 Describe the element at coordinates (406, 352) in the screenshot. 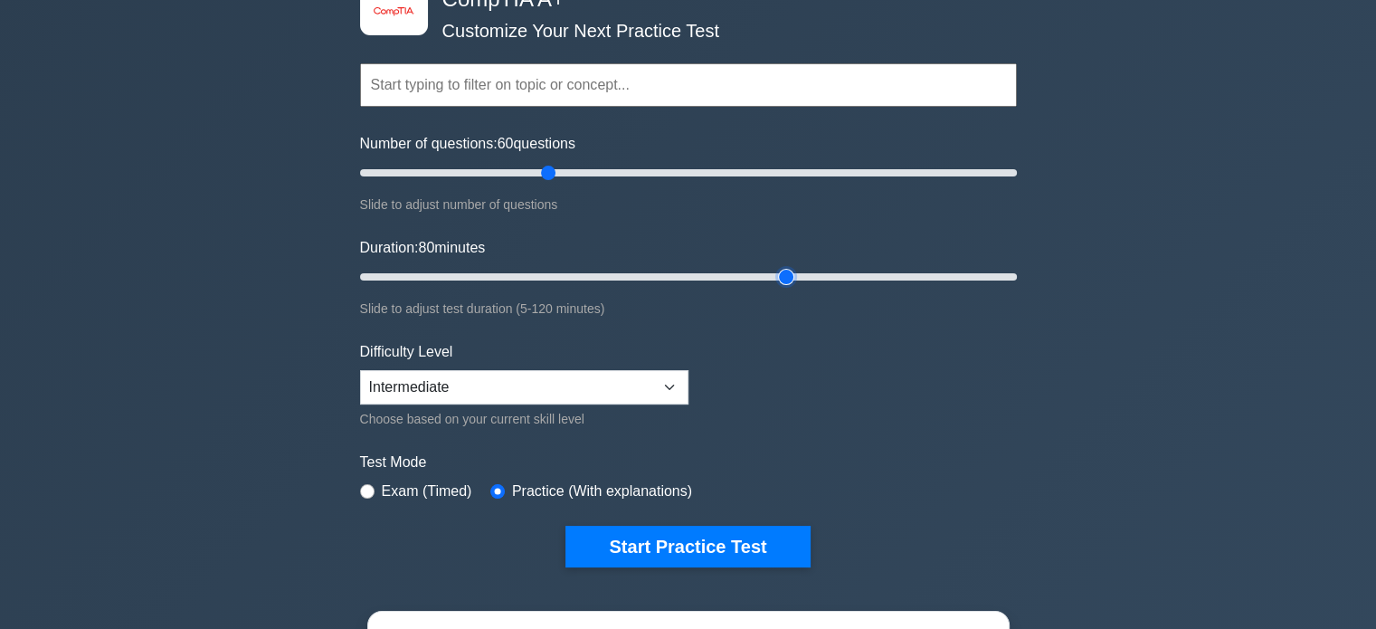

I see `label: Difficulty Level` at that location.